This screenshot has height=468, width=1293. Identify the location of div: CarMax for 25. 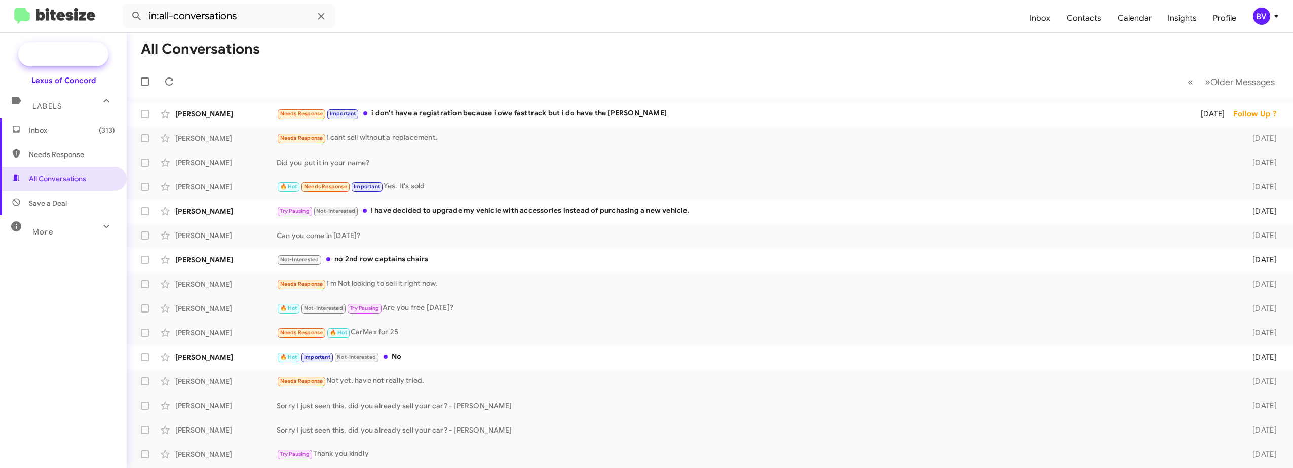
(755, 332).